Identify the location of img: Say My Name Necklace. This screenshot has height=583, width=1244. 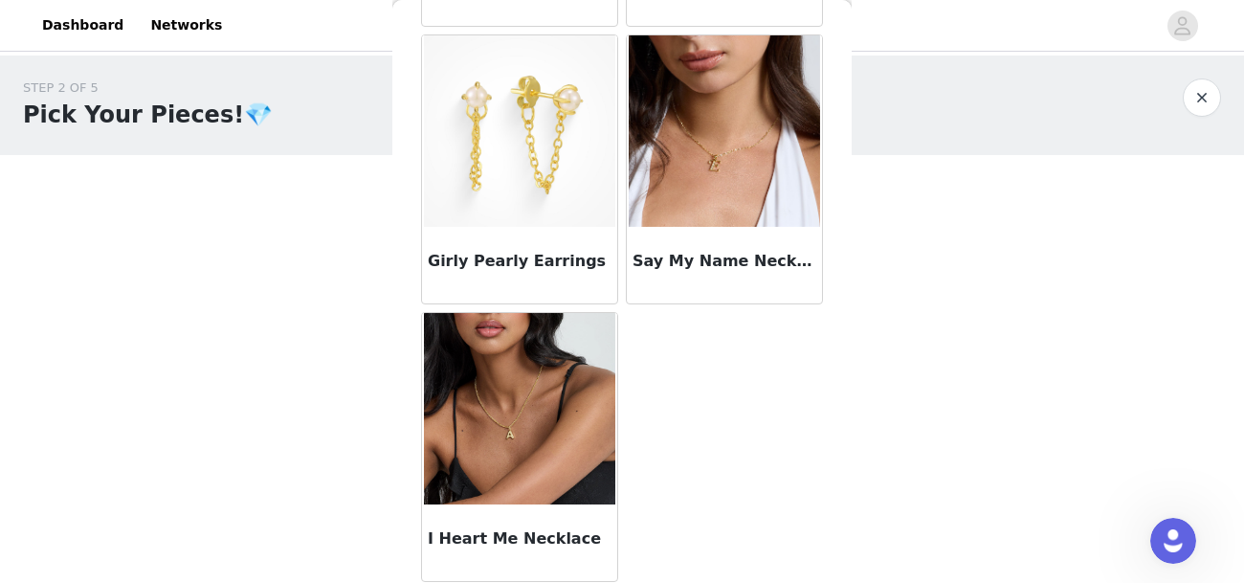
(724, 131).